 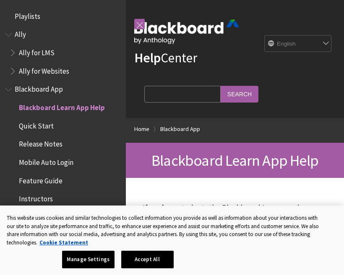 What do you see at coordinates (163, 230) in the screenshot?
I see `div: This website uses cookies and similar technologies to collect information you provide as well as ...` at bounding box center [163, 230].